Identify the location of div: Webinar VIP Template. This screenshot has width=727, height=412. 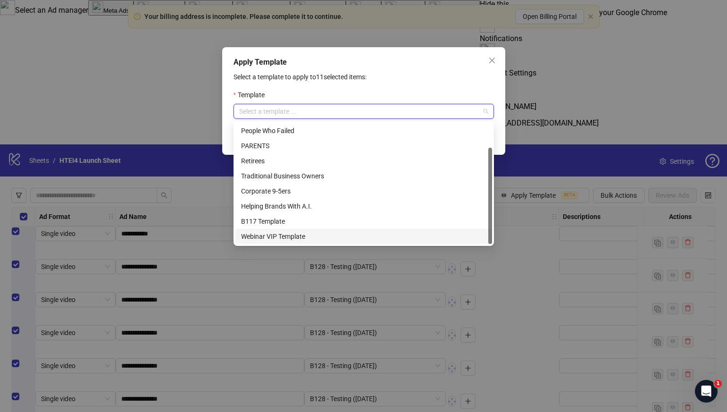
(364, 236).